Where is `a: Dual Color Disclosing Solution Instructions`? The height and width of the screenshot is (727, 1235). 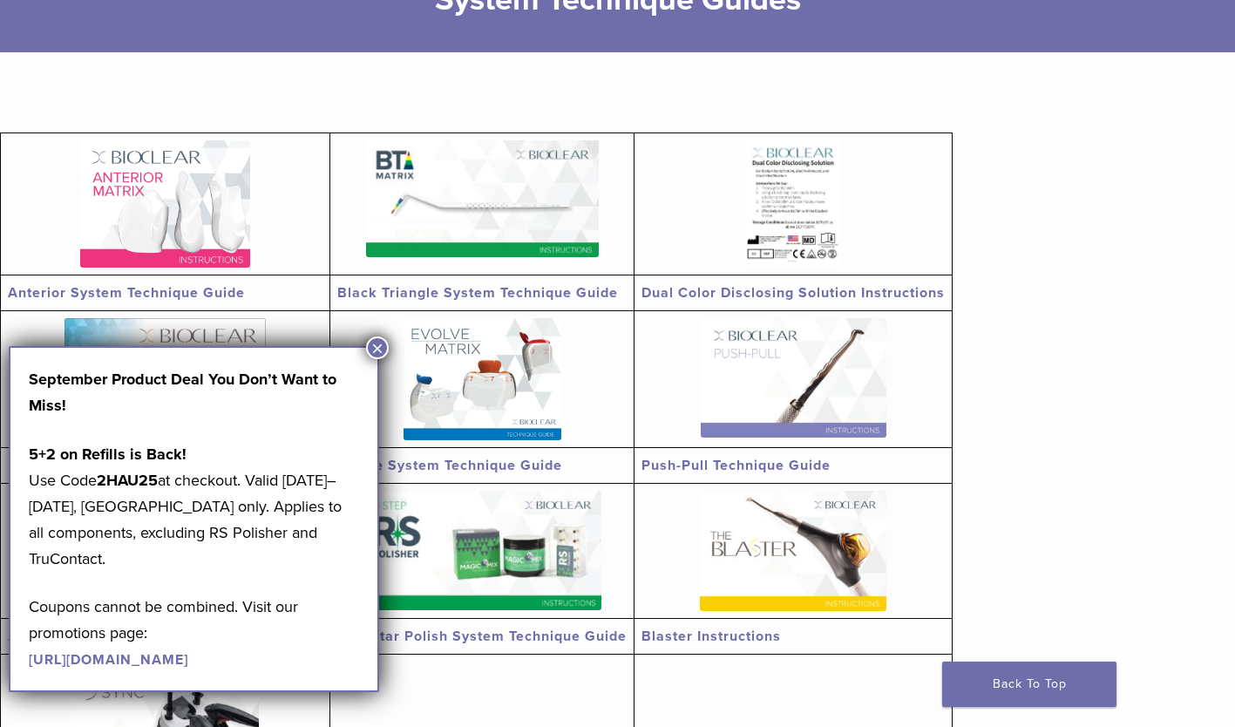
a: Dual Color Disclosing Solution Instructions is located at coordinates (793, 293).